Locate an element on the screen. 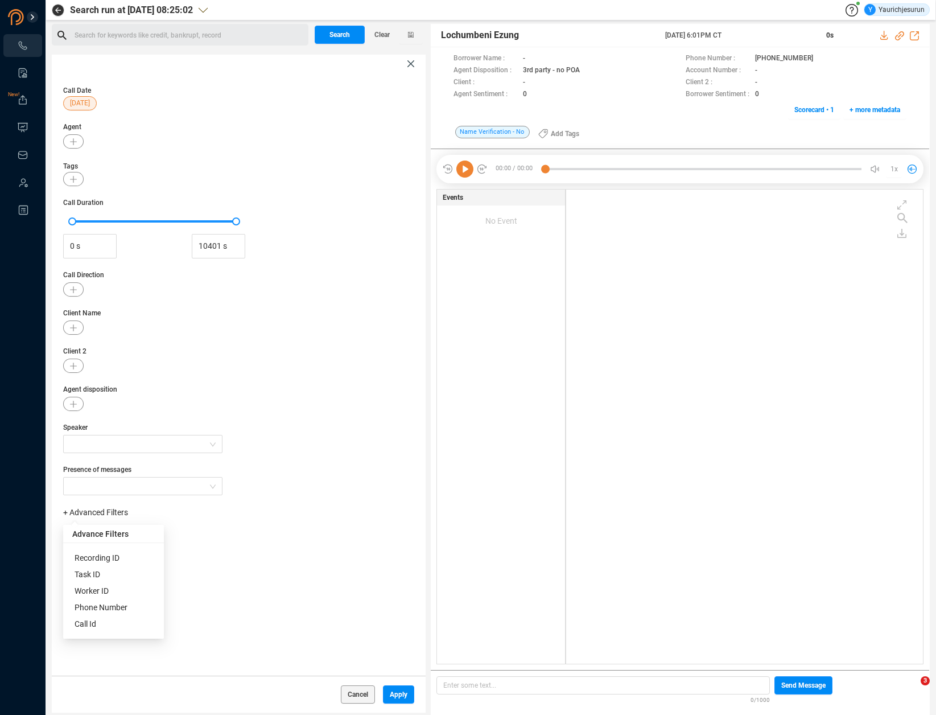 This screenshot has height=715, width=936. span: Client 2 is located at coordinates (238, 351).